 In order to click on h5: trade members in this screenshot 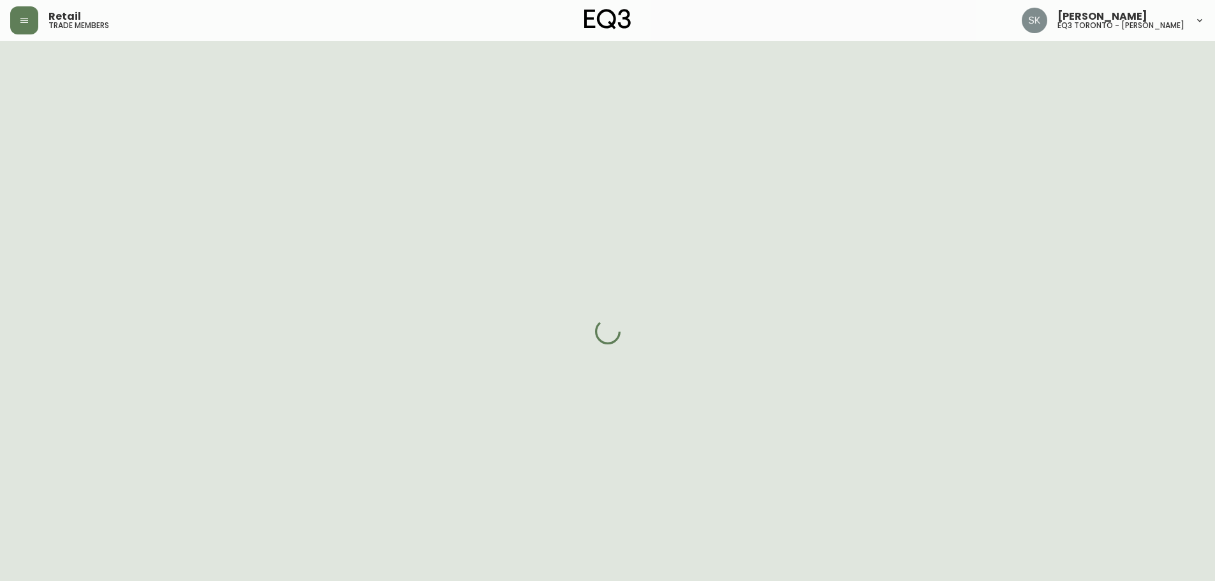, I will do `click(78, 26)`.